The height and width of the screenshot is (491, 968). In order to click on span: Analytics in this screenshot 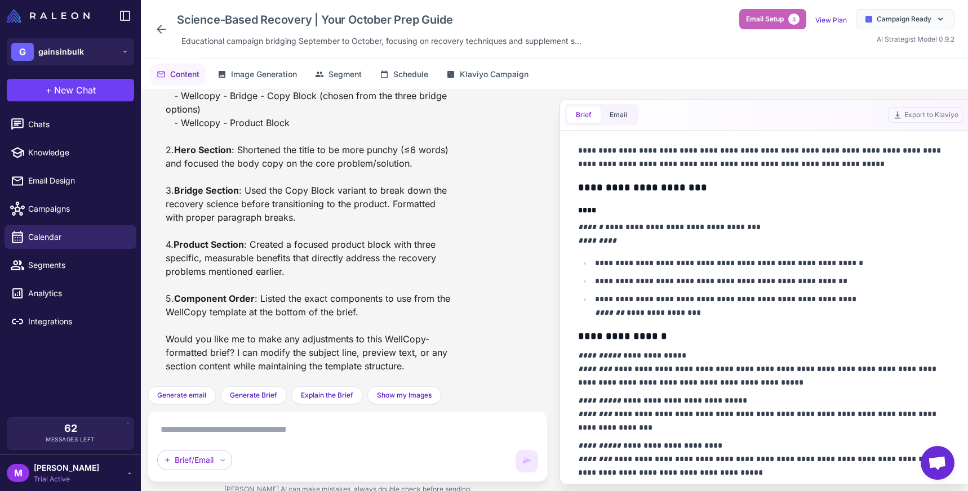, I will do `click(78, 294)`.